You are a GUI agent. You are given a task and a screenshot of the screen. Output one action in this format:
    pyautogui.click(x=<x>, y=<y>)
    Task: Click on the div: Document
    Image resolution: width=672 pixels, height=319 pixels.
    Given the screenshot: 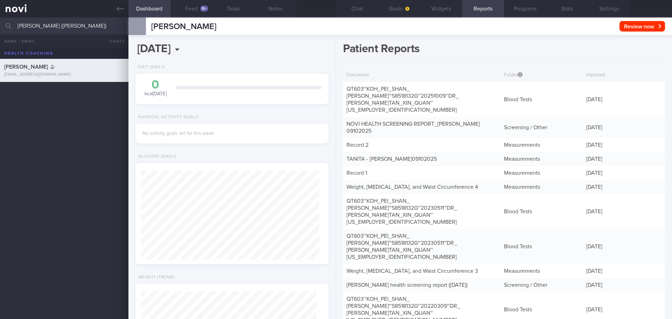 What is the action you would take?
    pyautogui.click(x=422, y=75)
    